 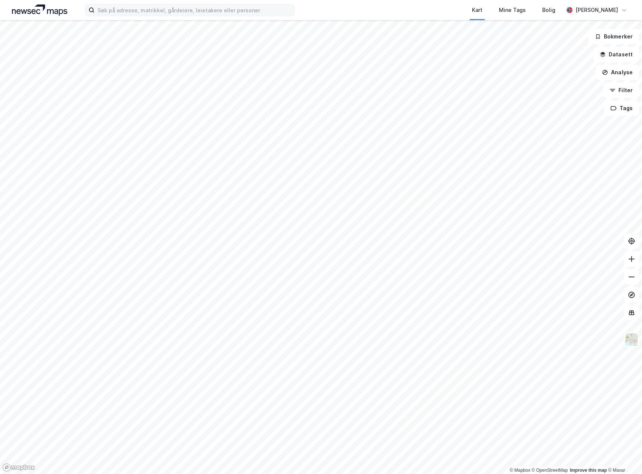 What do you see at coordinates (617, 72) in the screenshot?
I see `button: Analyse` at bounding box center [617, 72].